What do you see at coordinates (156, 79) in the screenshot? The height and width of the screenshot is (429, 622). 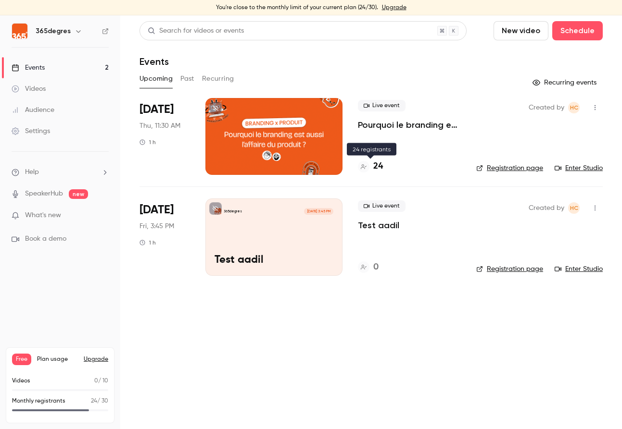 I see `button: Upcoming` at bounding box center [156, 79].